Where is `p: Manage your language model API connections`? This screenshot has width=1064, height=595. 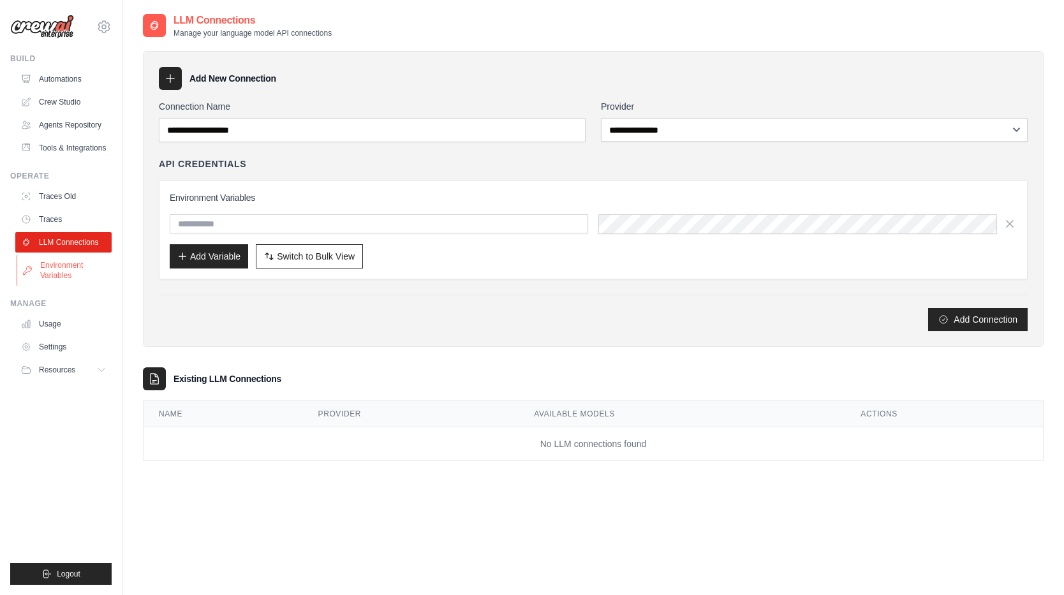 p: Manage your language model API connections is located at coordinates (253, 33).